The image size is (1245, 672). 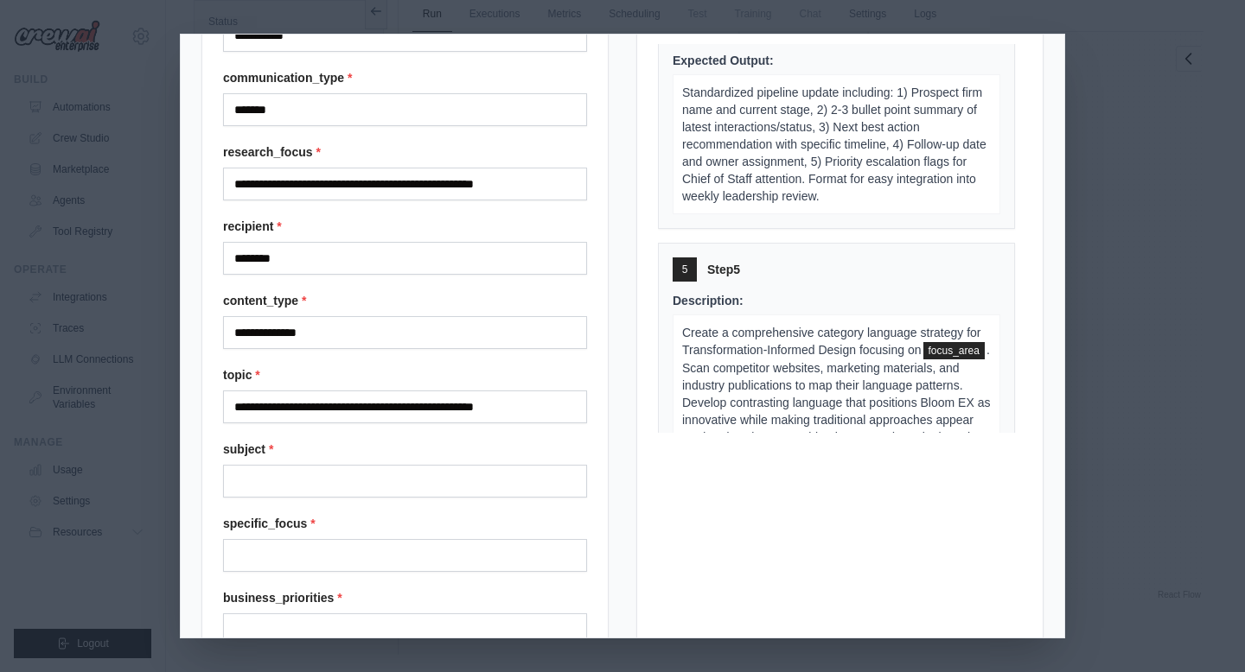 What do you see at coordinates (708, 301) in the screenshot?
I see `span: Description:` at bounding box center [708, 301].